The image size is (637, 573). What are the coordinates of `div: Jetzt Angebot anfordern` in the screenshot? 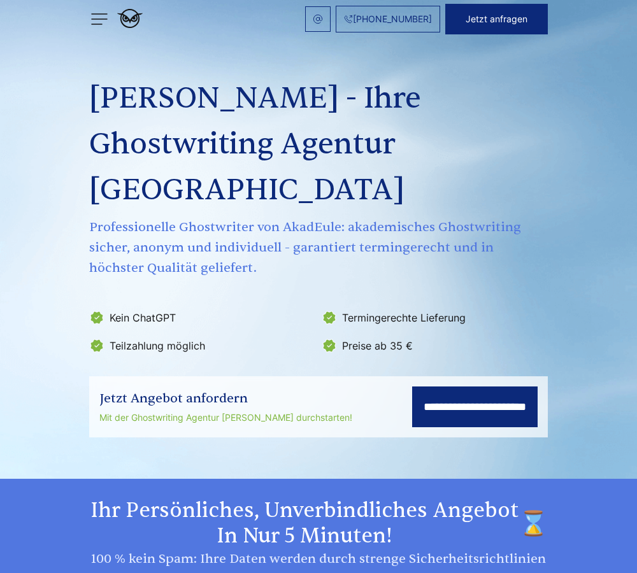 It's located at (225, 399).